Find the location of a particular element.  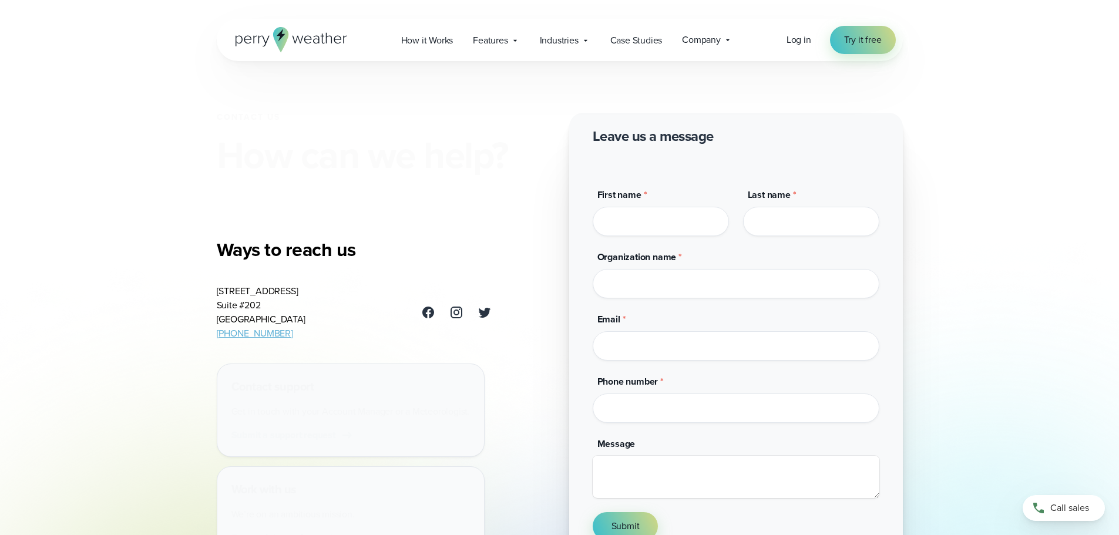

a: Log in is located at coordinates (799, 40).